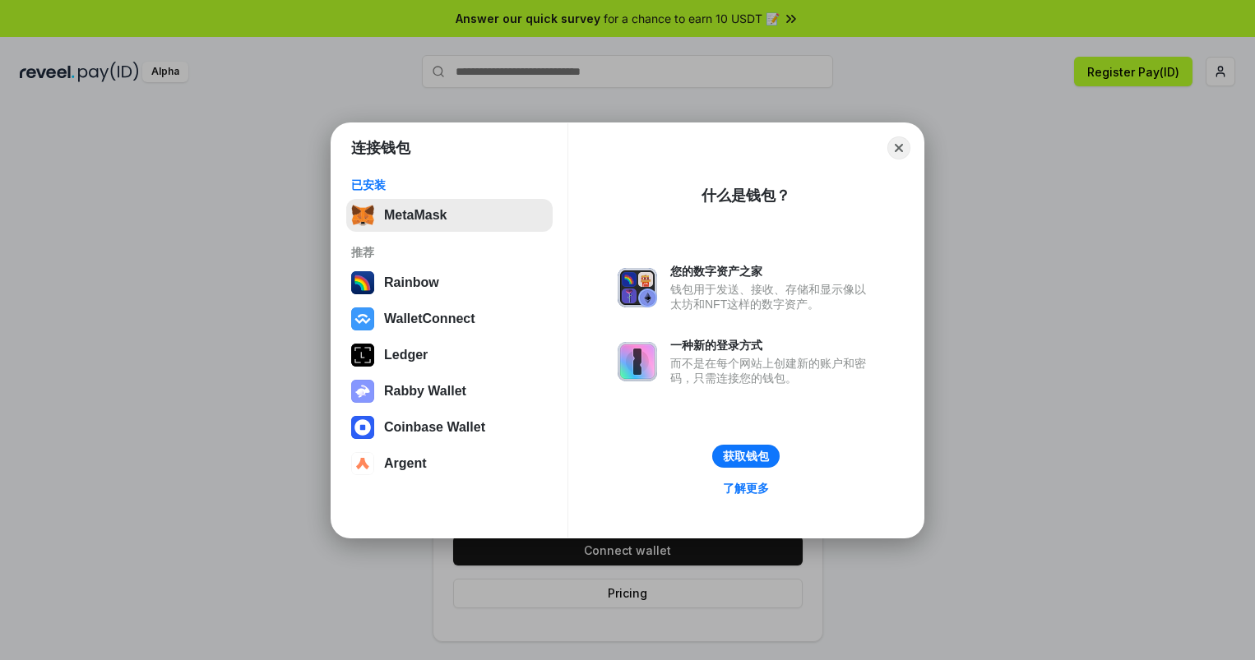  I want to click on div: Coinbase Wallet, so click(434, 428).